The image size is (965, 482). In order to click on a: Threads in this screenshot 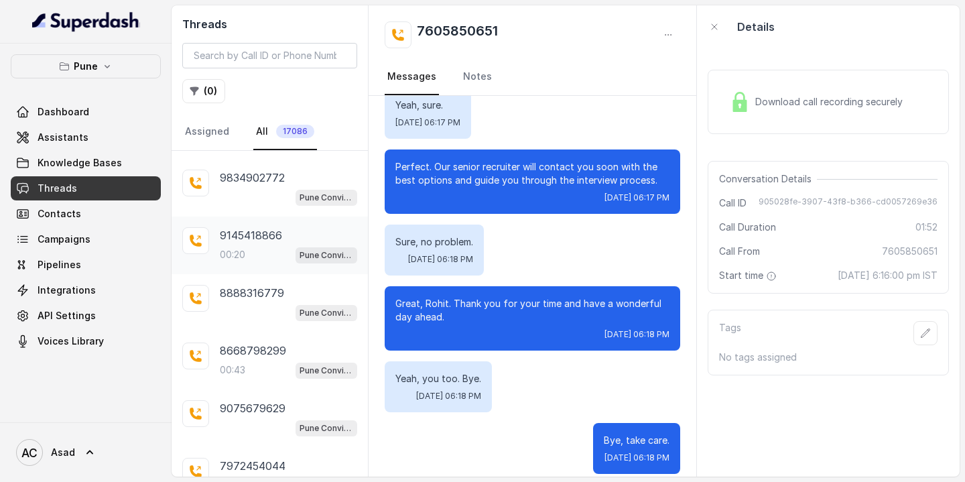, I will do `click(86, 188)`.